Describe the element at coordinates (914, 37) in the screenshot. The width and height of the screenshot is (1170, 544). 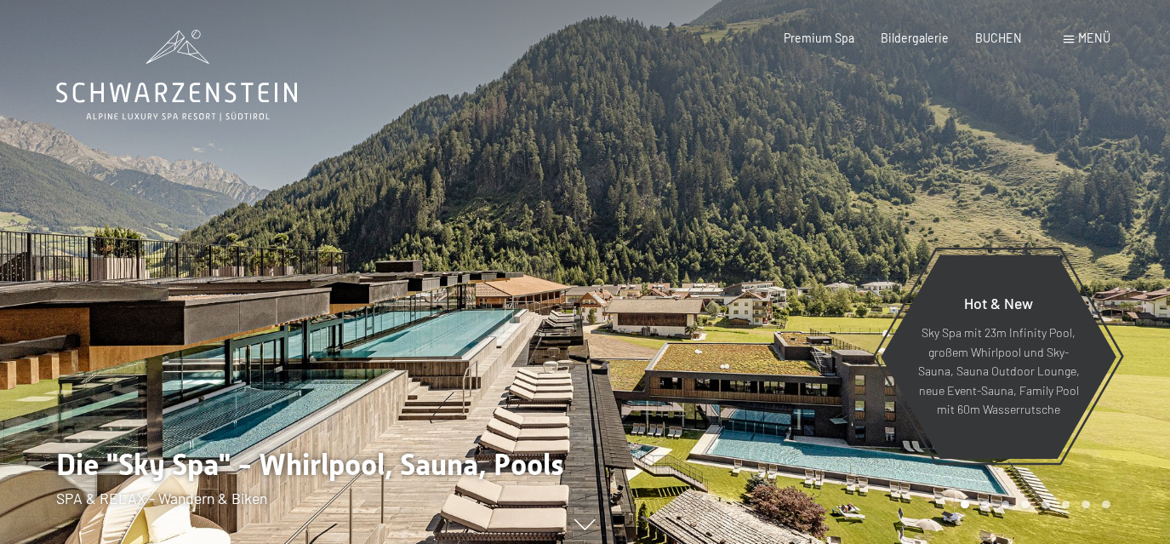
I see `a: Bildergalerie` at that location.